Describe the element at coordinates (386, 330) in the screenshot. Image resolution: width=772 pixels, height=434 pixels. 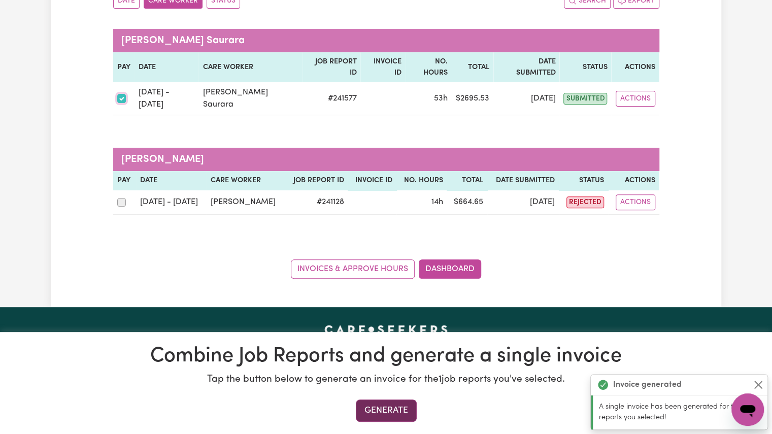
I see `a: Careseekers home page` at that location.